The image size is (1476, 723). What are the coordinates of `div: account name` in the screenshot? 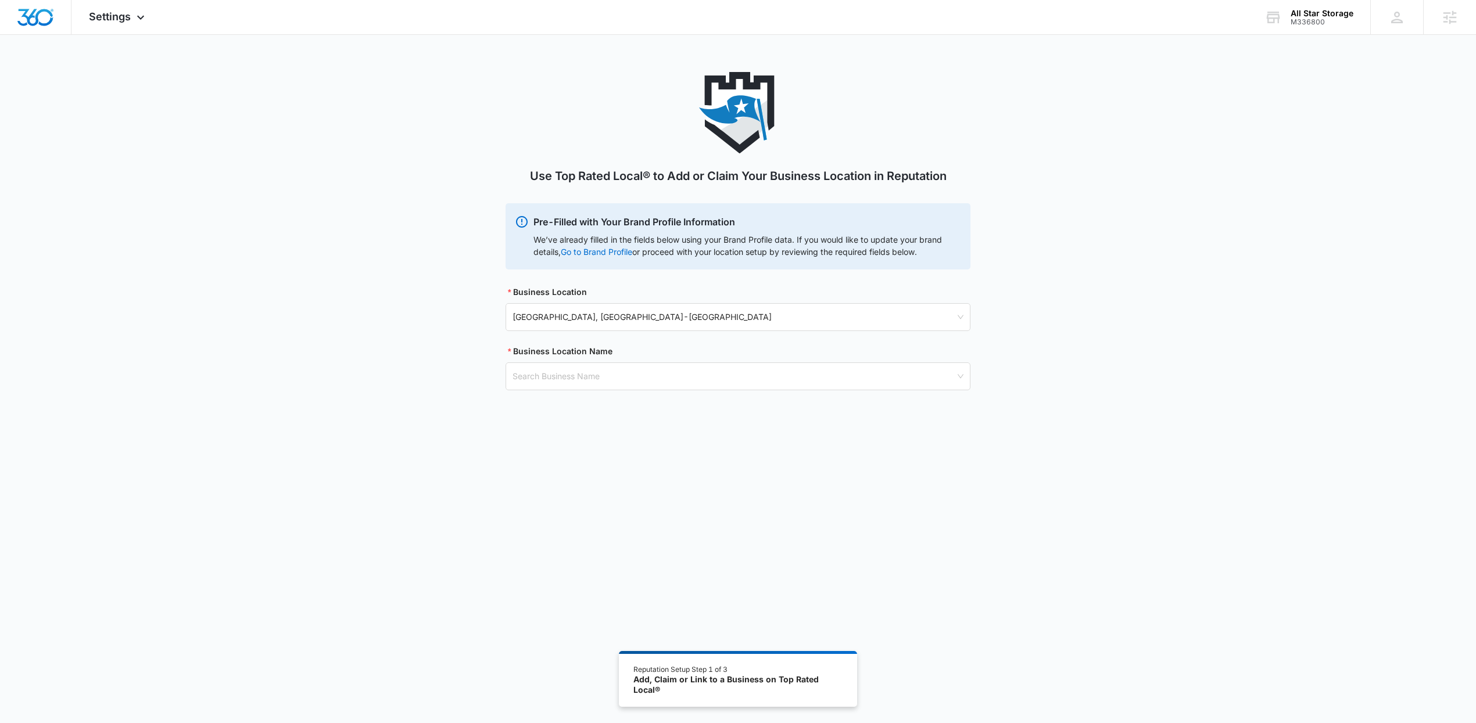 It's located at (1322, 13).